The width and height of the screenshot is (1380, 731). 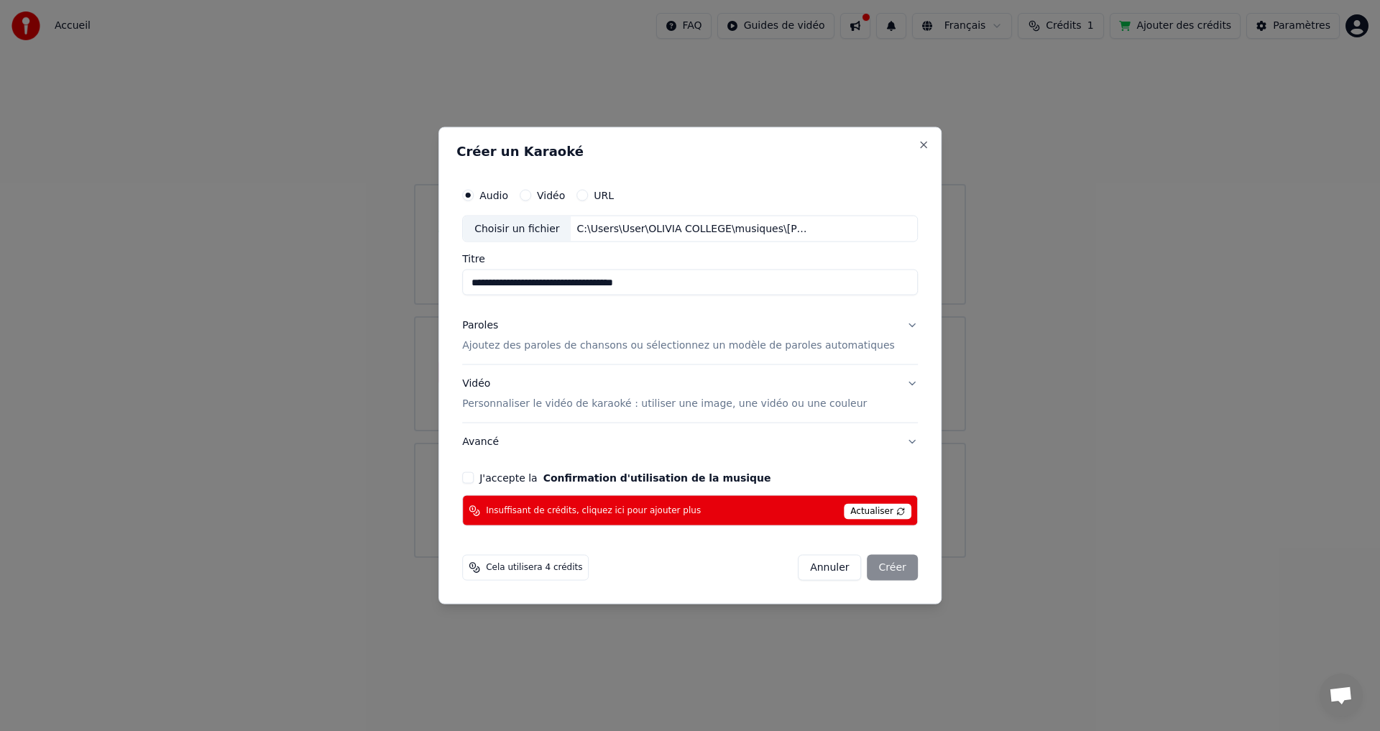 I want to click on label: Titre, so click(x=690, y=259).